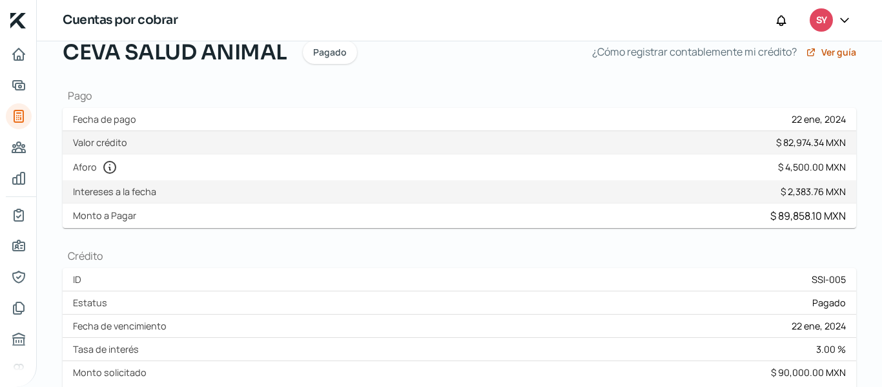  Describe the element at coordinates (92, 302) in the screenshot. I see `label: Estatus` at that location.